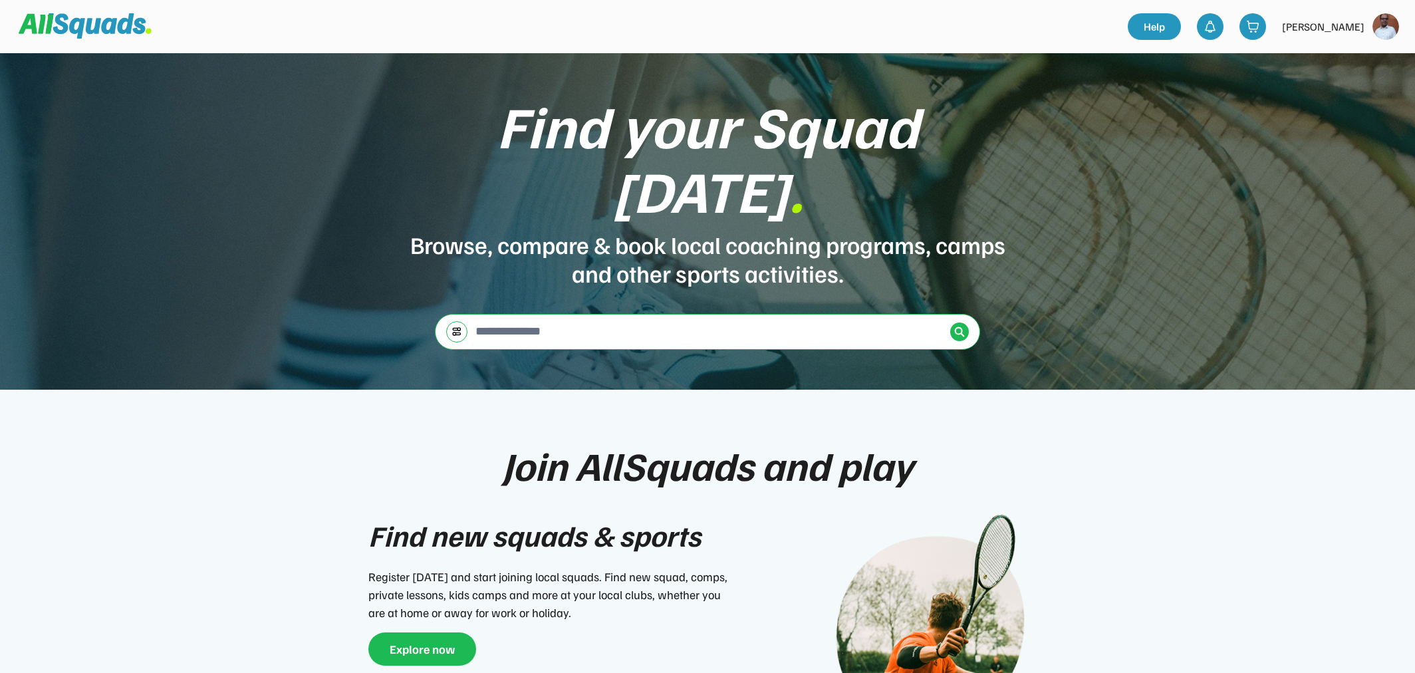  What do you see at coordinates (708, 465) in the screenshot?
I see `div: Join AllSquads and play` at bounding box center [708, 465].